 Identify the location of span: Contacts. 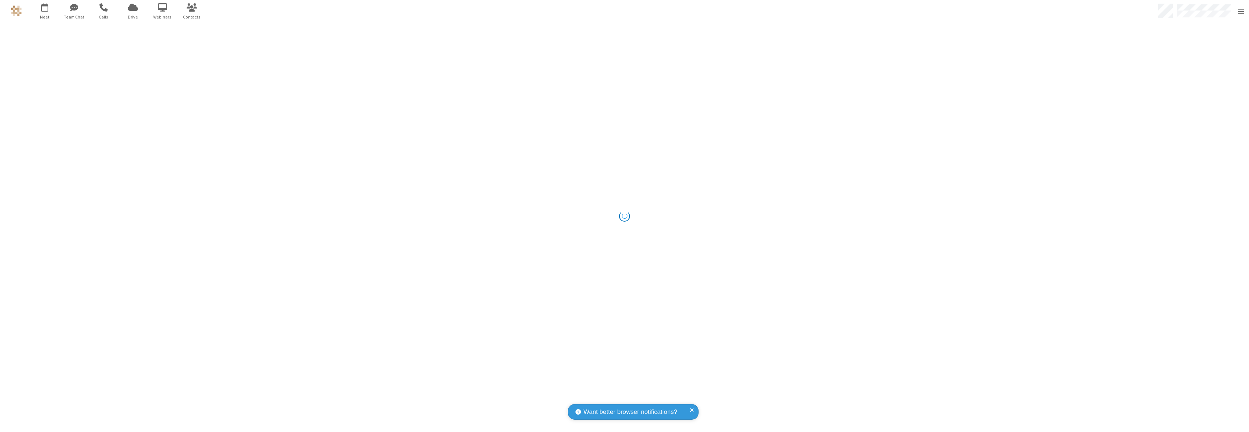
(192, 17).